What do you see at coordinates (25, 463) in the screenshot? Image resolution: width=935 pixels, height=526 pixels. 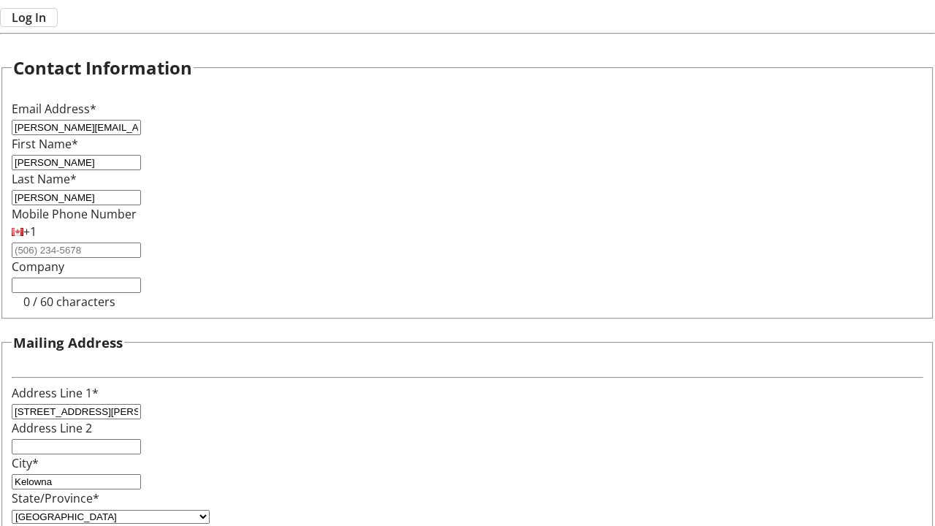 I see `label: City*` at bounding box center [25, 463].